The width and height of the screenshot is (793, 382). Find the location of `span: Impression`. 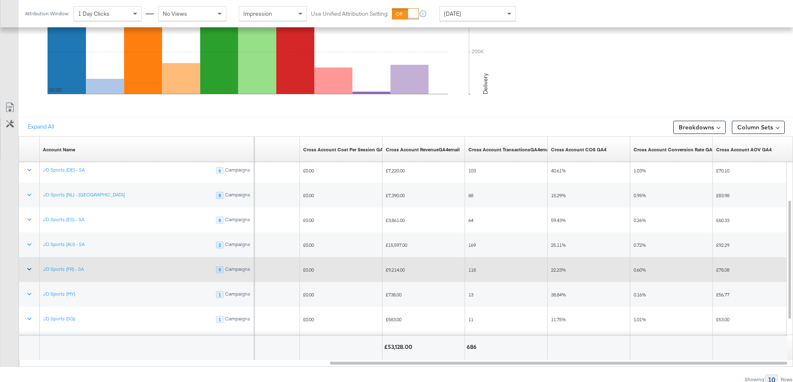

span: Impression is located at coordinates (258, 14).